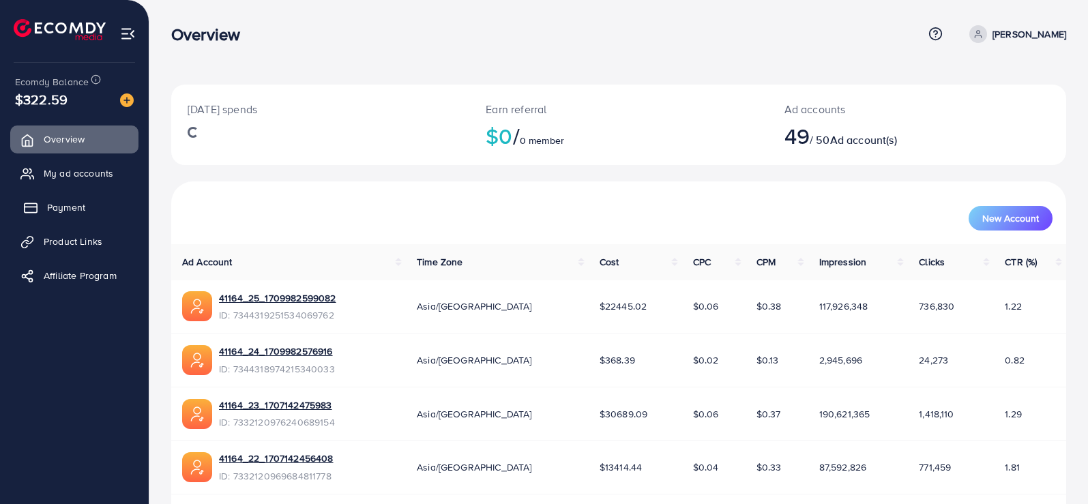 The height and width of the screenshot is (504, 1088). What do you see at coordinates (618, 136) in the screenshot?
I see `h2: $0` at bounding box center [618, 136].